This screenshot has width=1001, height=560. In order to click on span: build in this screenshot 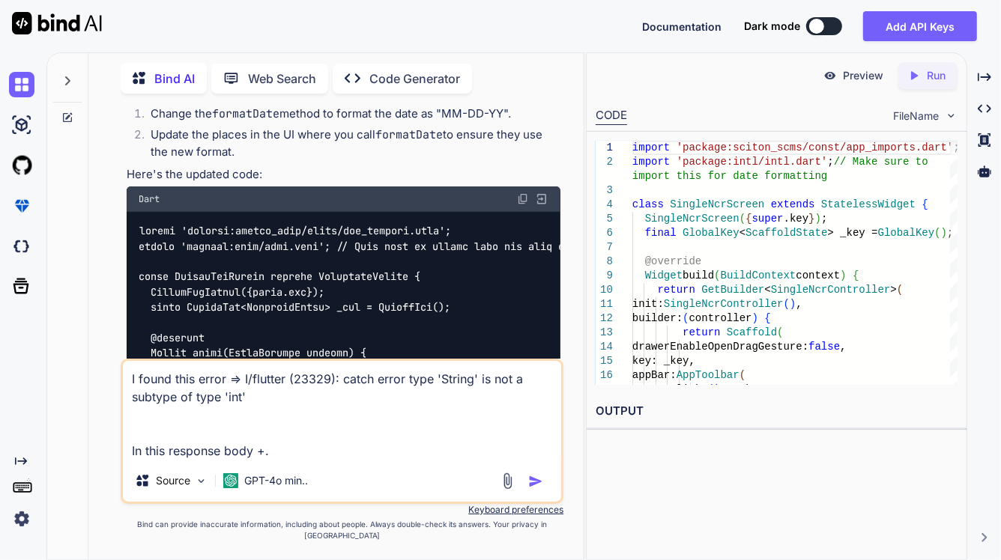, I will do `click(698, 276)`.